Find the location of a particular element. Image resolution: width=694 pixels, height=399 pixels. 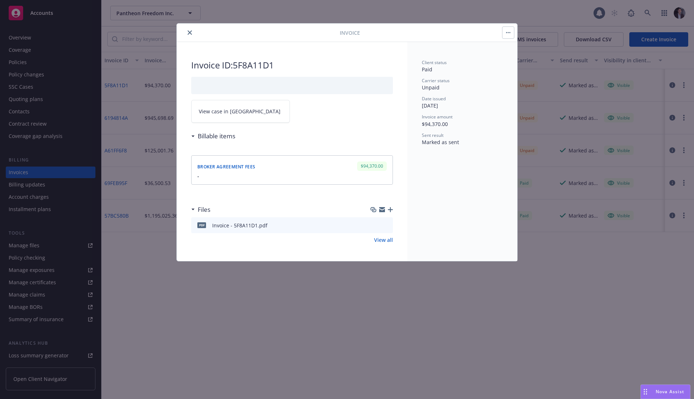

span: Nova Assist is located at coordinates (670, 391).